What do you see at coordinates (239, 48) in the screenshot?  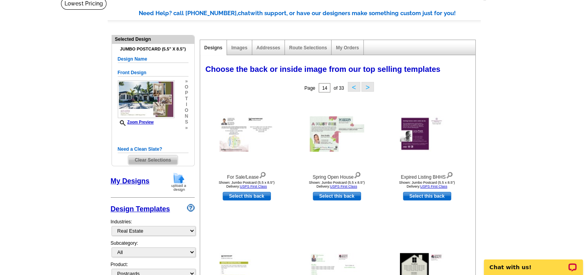 I see `a: Images` at bounding box center [239, 48].